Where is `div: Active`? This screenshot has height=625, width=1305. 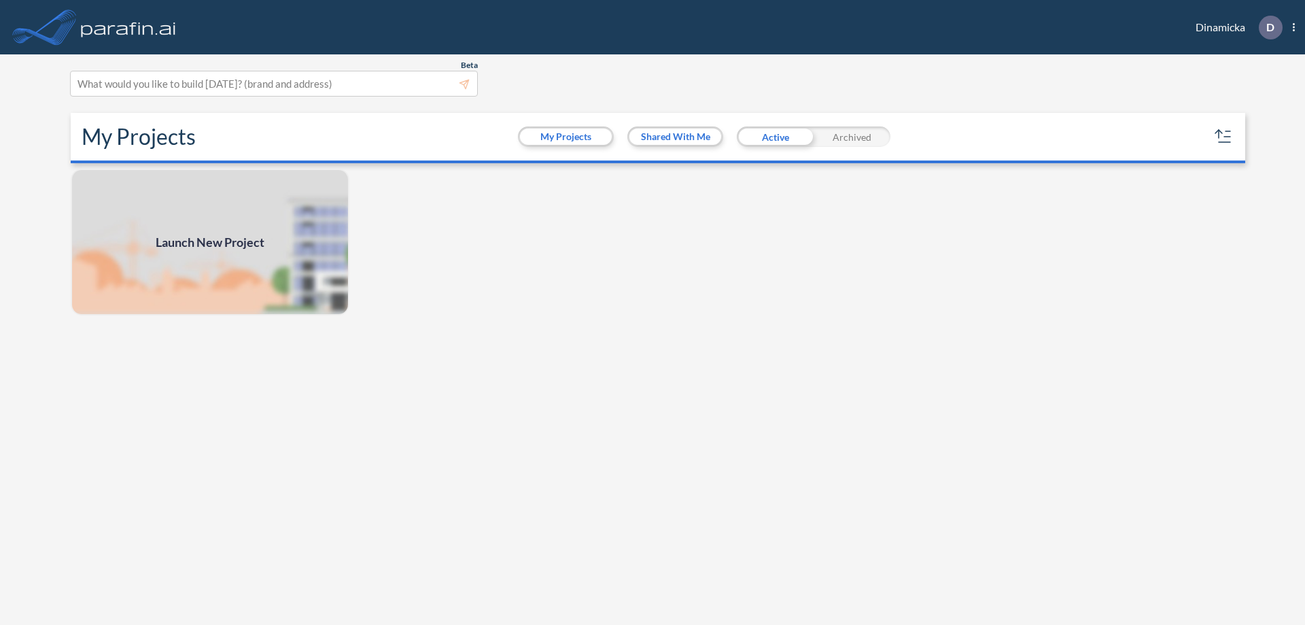 div: Active is located at coordinates (775, 137).